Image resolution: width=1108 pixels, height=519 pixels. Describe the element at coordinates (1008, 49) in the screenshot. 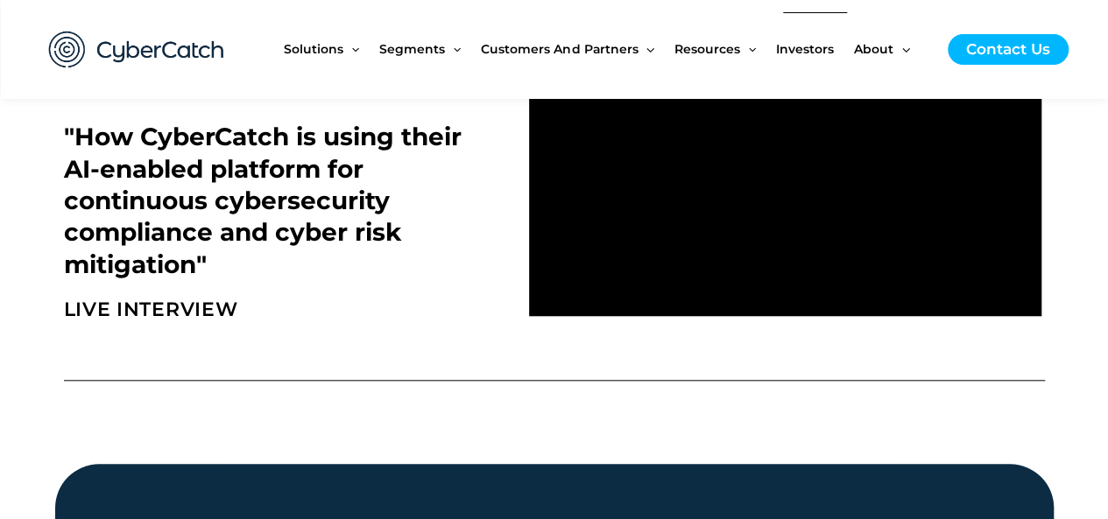

I see `div: Contact Us` at that location.